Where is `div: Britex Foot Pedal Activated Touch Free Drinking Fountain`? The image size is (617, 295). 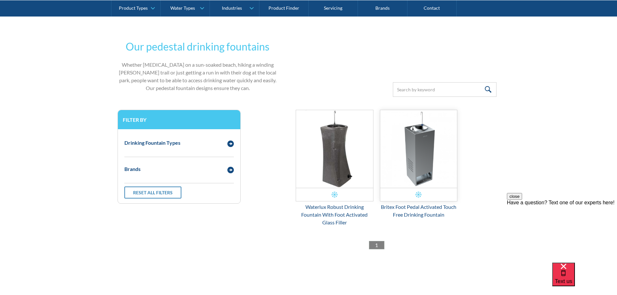
div: Britex Foot Pedal Activated Touch Free Drinking Fountain is located at coordinates (419, 211).